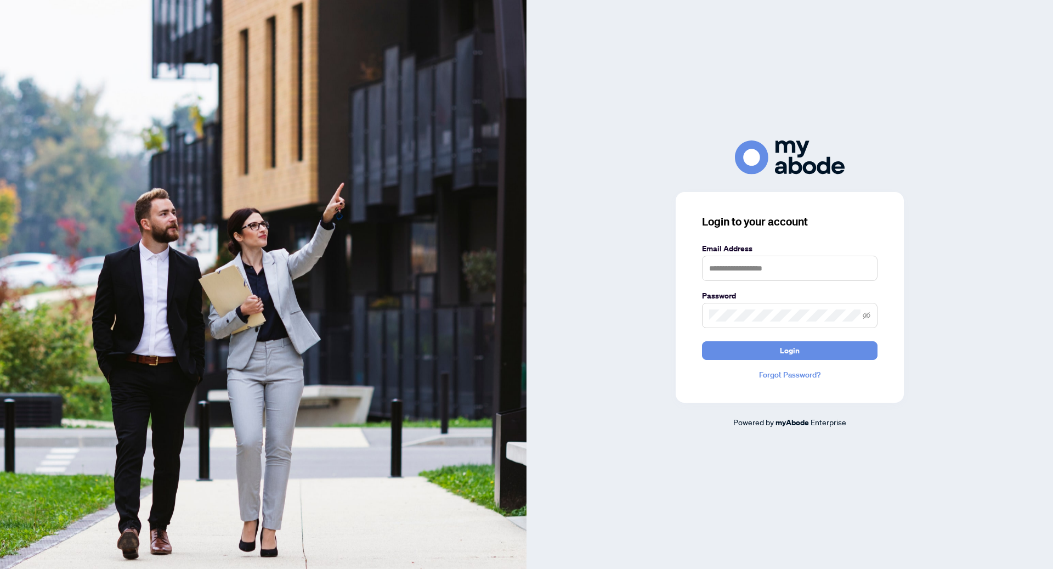 This screenshot has width=1053, height=569. Describe the element at coordinates (866, 315) in the screenshot. I see `span: eye-invisible` at that location.